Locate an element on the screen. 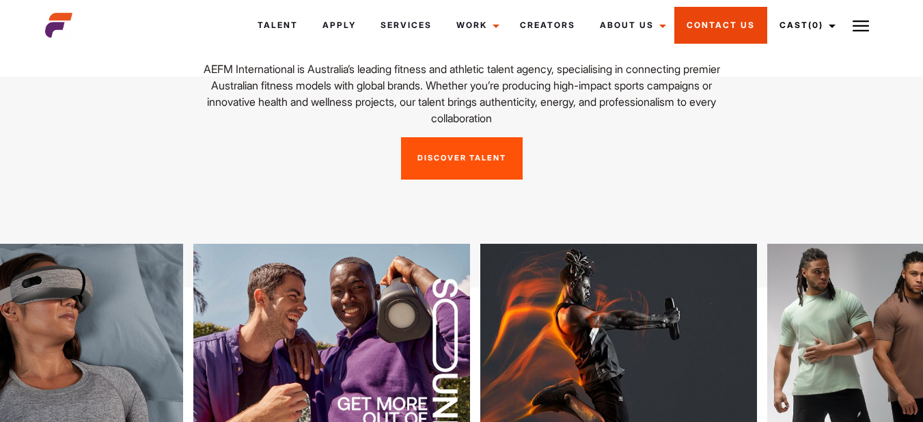 The height and width of the screenshot is (422, 923). span: (0) is located at coordinates (816, 25).